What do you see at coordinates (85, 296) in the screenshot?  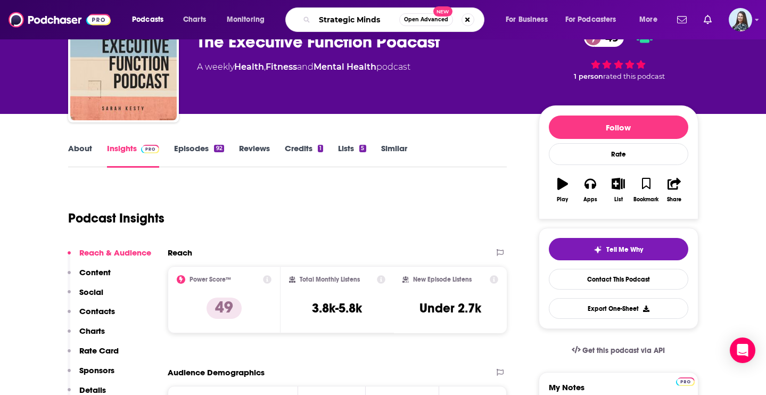 I see `button: Social` at bounding box center [85, 296].